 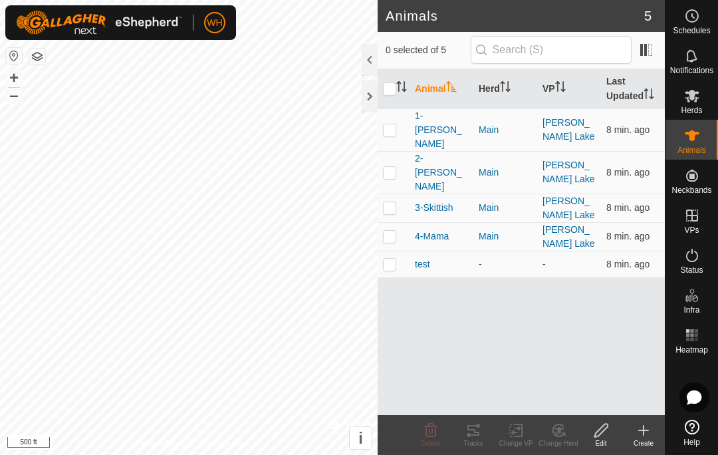 What do you see at coordinates (633, 89) in the screenshot?
I see `th: Last Updated` at bounding box center [633, 89].